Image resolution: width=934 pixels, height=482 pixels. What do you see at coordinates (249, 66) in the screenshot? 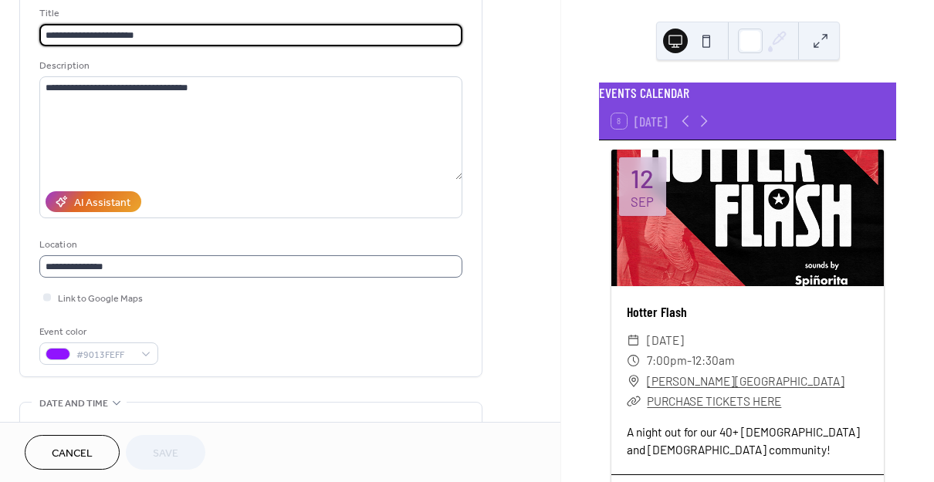
I see `div: Description` at bounding box center [249, 66].